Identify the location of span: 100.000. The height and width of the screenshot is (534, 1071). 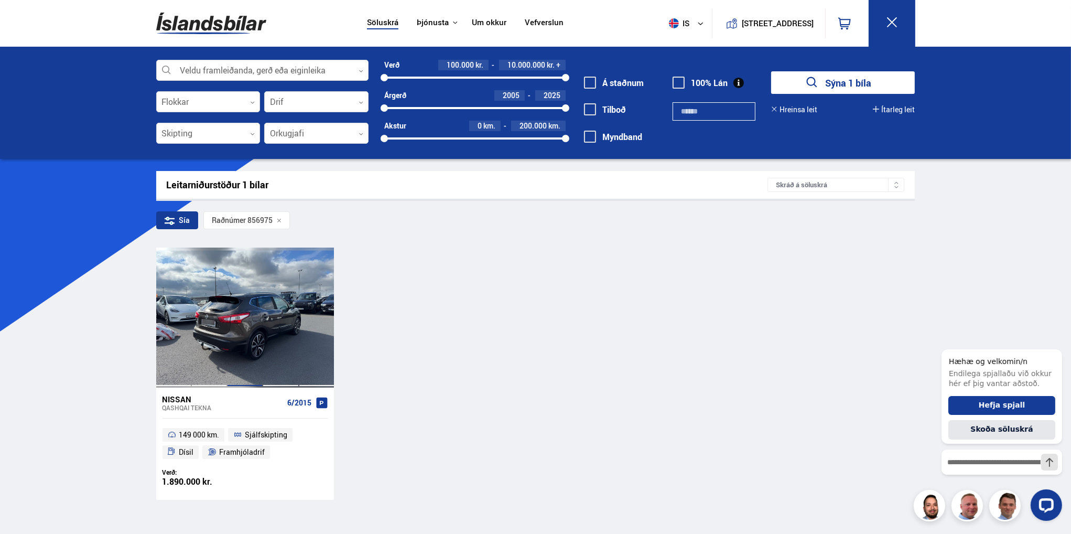
(460, 65).